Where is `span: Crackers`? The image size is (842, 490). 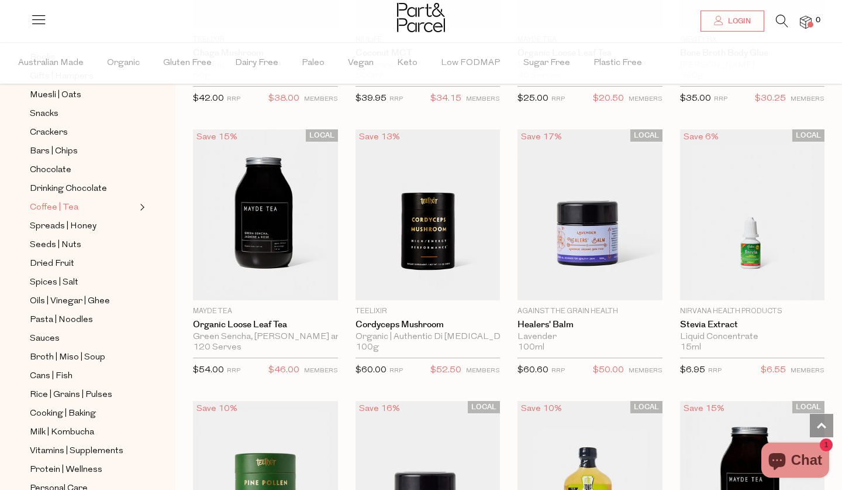
span: Crackers is located at coordinates (49, 133).